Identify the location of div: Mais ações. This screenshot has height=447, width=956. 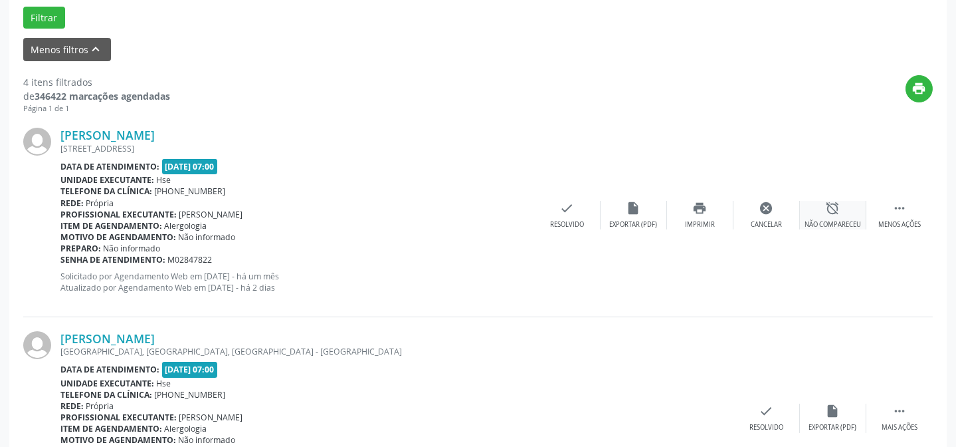
(900, 427).